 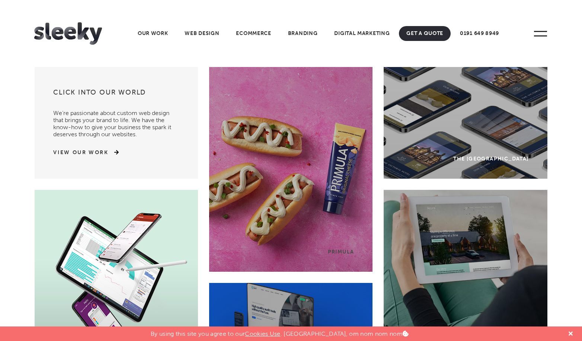 What do you see at coordinates (81, 152) in the screenshot?
I see `a: View Our Work` at bounding box center [81, 152].